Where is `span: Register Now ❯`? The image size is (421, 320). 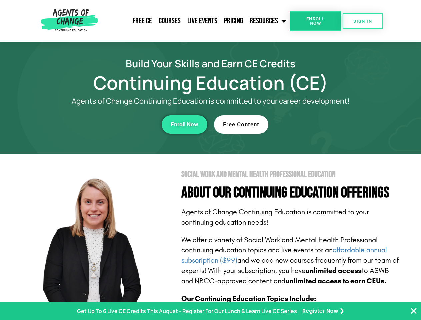
span: Register Now ❯ is located at coordinates (323, 311).